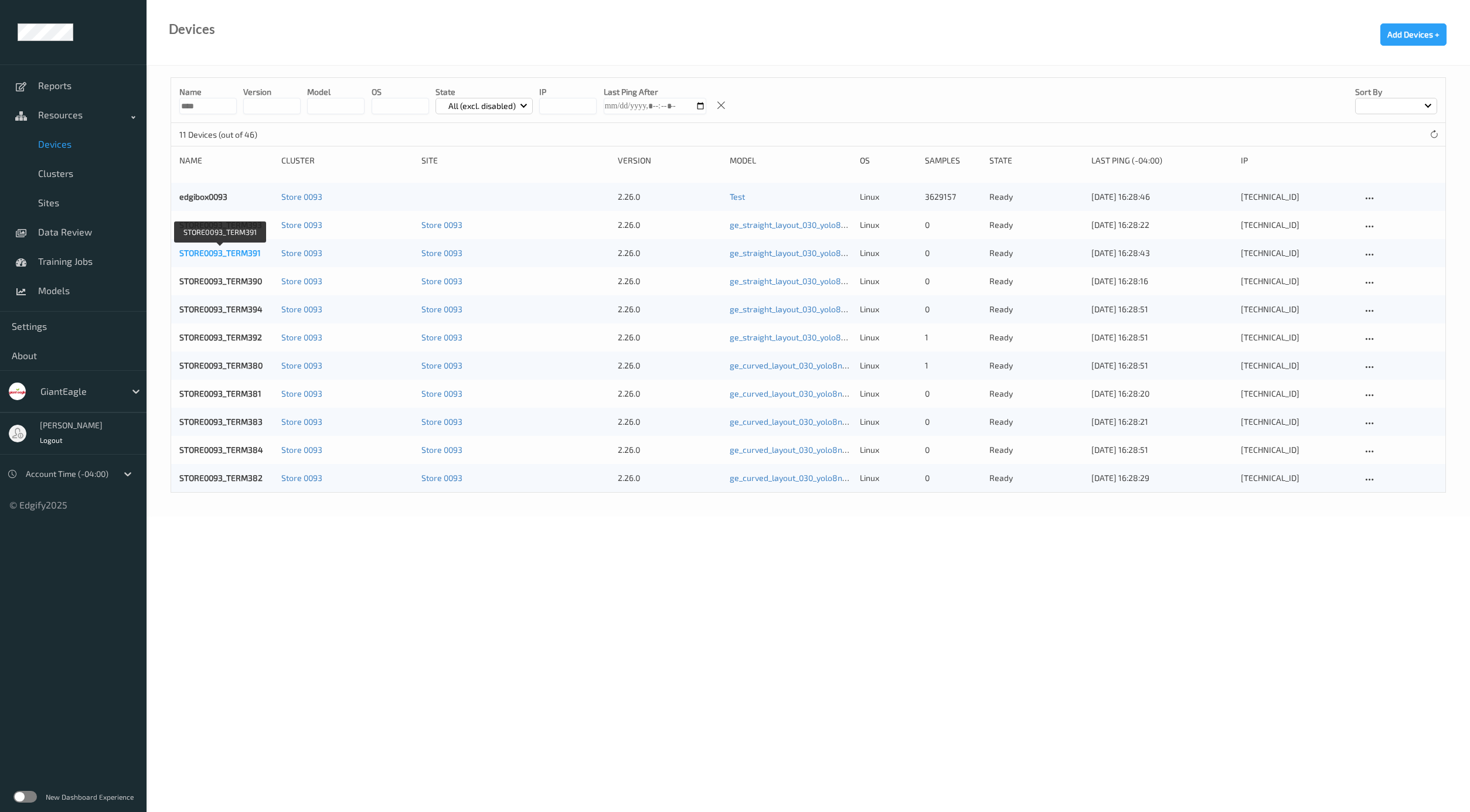  Describe the element at coordinates (191, 29) in the screenshot. I see `div: Devices` at that location.